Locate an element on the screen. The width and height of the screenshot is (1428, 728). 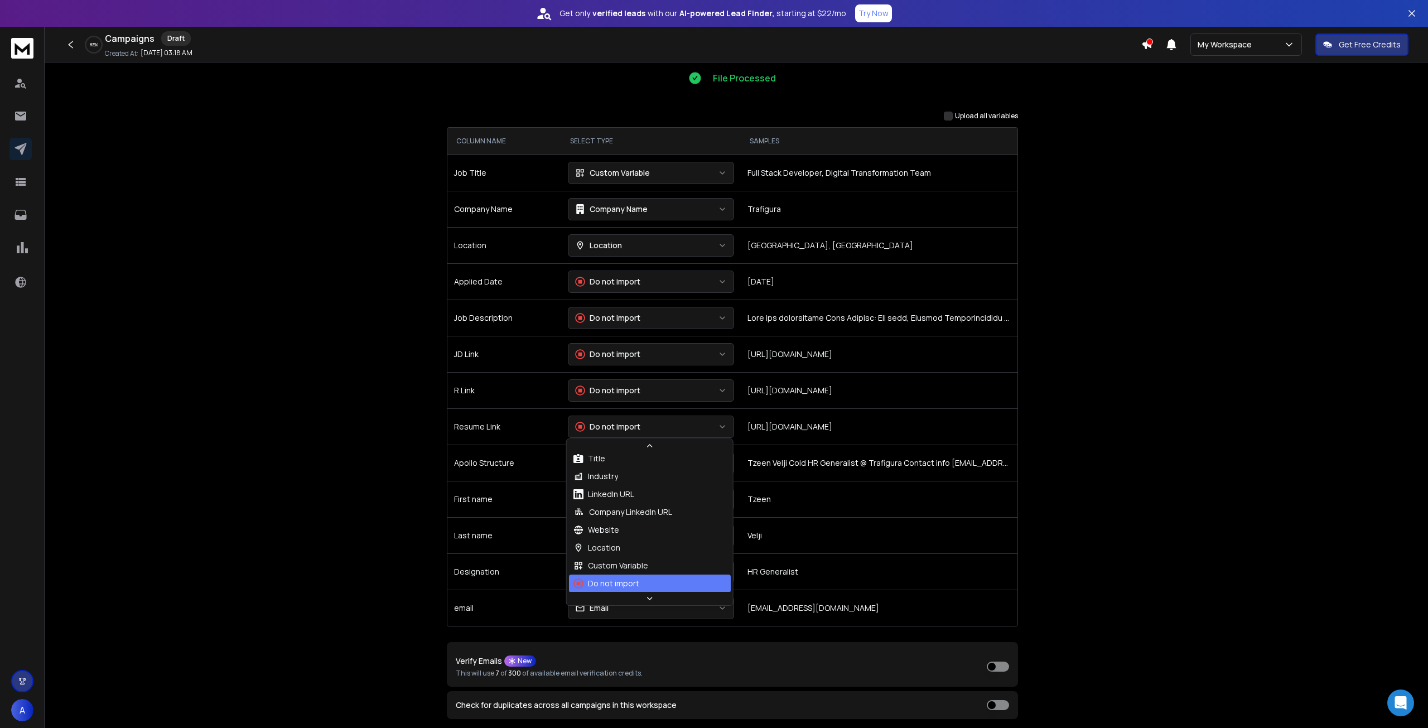
td: Job Title is located at coordinates (504, 172).